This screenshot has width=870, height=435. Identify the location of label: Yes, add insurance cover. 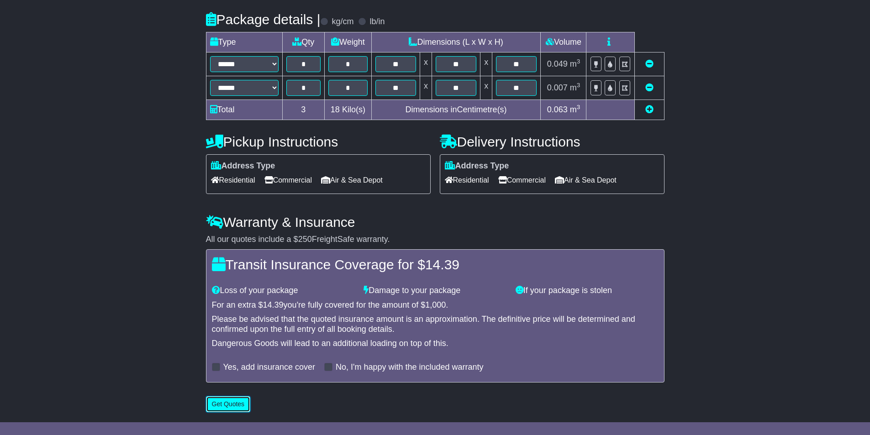
(269, 367).